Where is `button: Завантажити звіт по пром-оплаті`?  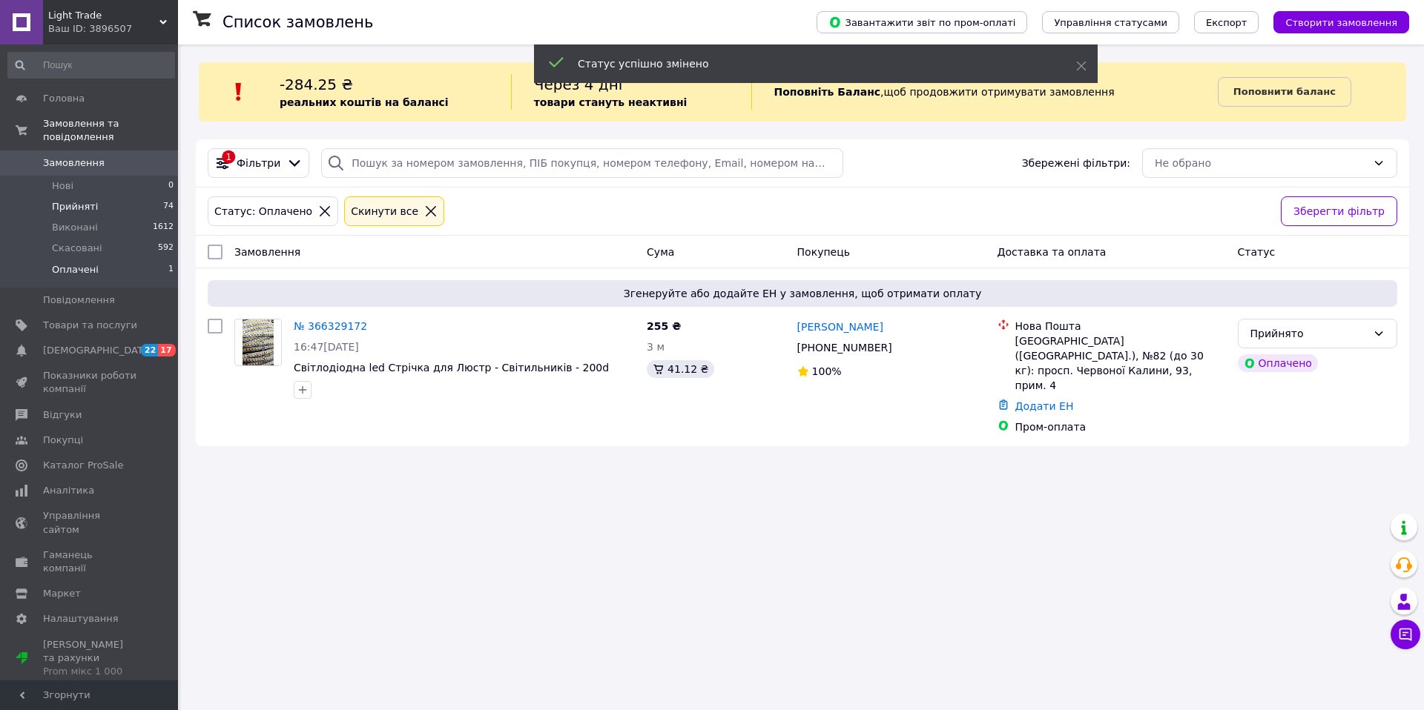
button: Завантажити звіт по пром-оплаті is located at coordinates (922, 22).